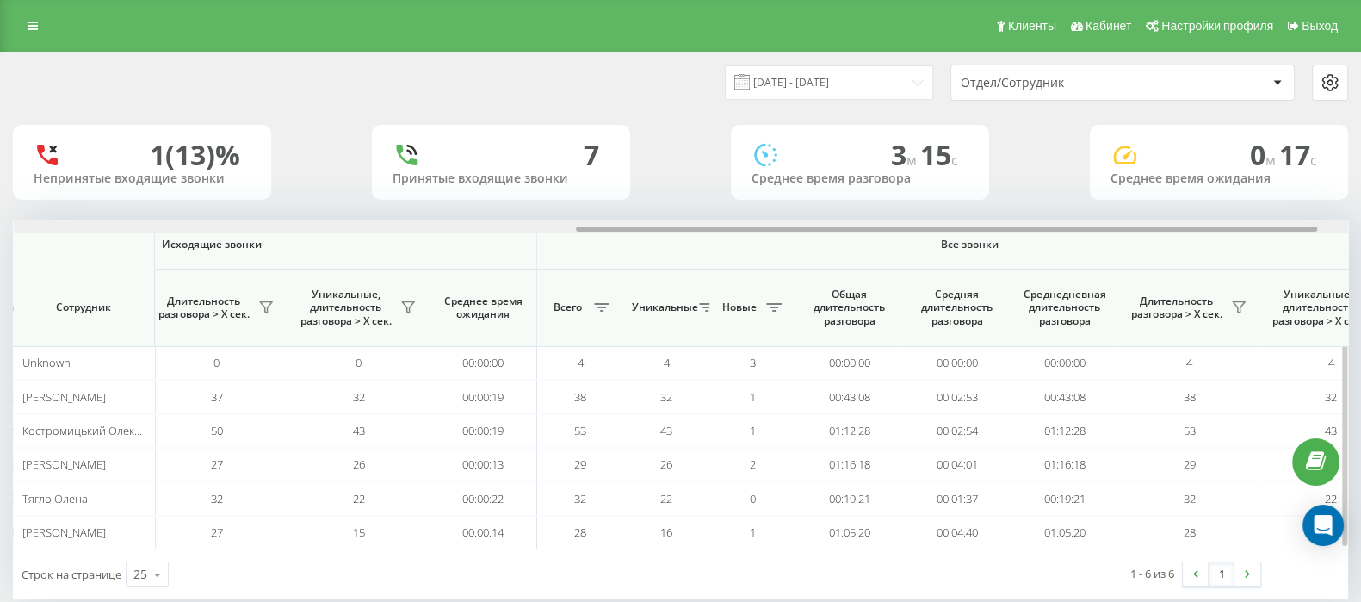  I want to click on span: Костромицький Олександр, so click(94, 430).